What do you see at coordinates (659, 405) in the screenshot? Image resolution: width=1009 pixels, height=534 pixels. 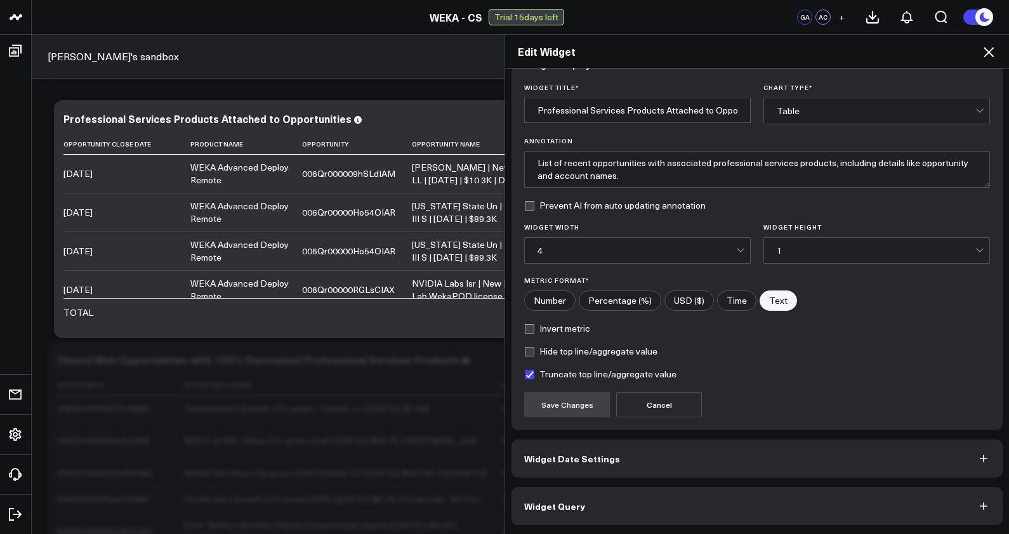 I see `button: Cancel` at bounding box center [659, 405].